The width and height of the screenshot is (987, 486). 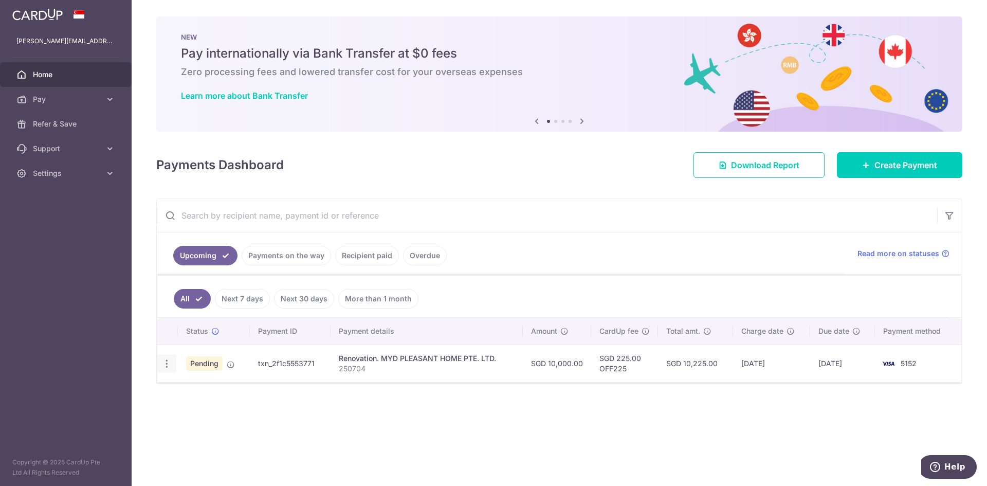 I want to click on th: Payment ID, so click(x=290, y=331).